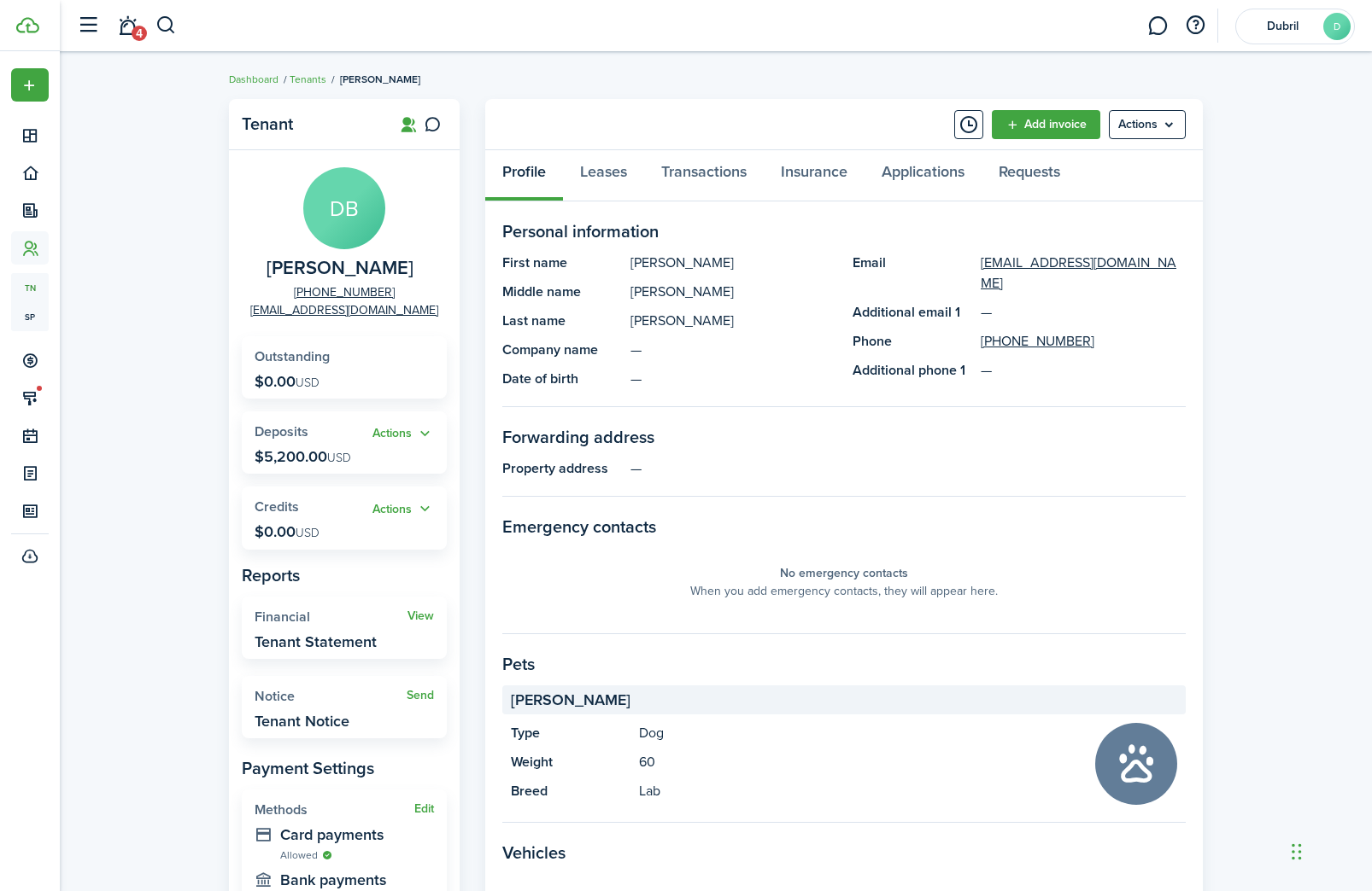  What do you see at coordinates (562, 379) in the screenshot?
I see `panel-main-title: Date of birth` at bounding box center [562, 379].